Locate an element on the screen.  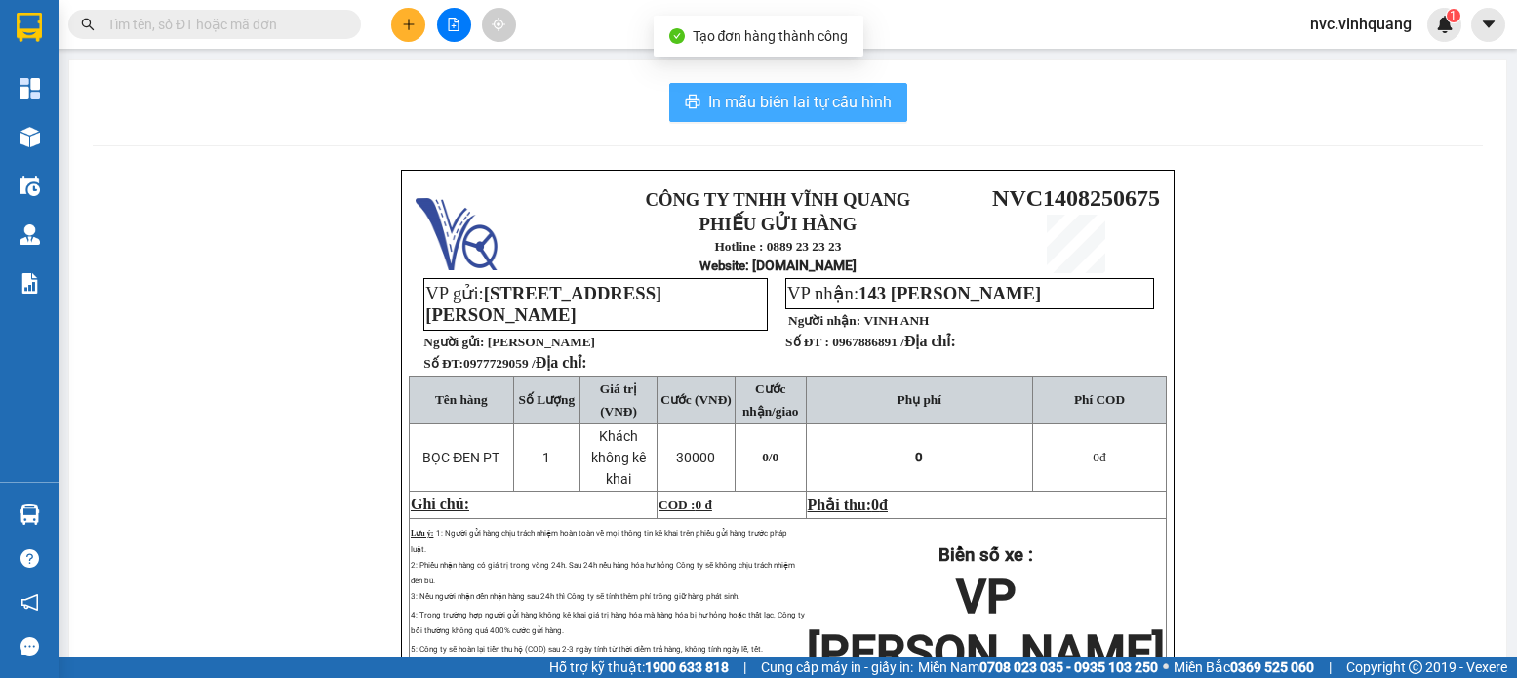
span: caret-down is located at coordinates (1489, 24).